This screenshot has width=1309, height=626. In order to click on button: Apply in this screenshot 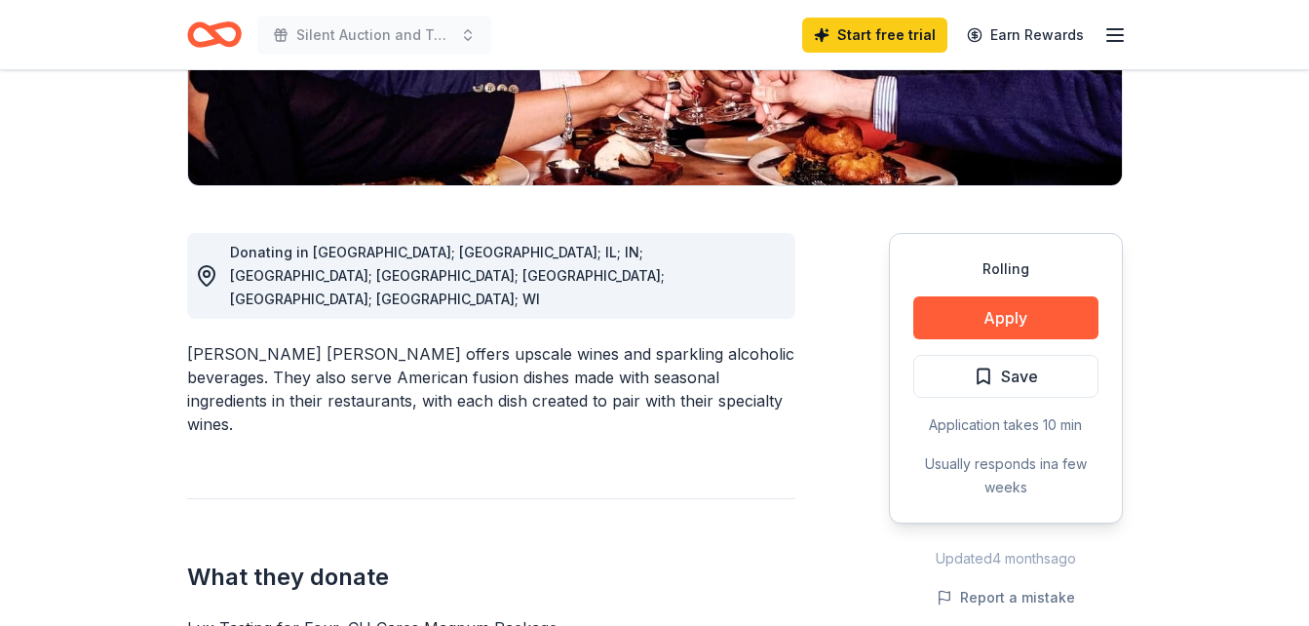, I will do `click(1006, 318)`.